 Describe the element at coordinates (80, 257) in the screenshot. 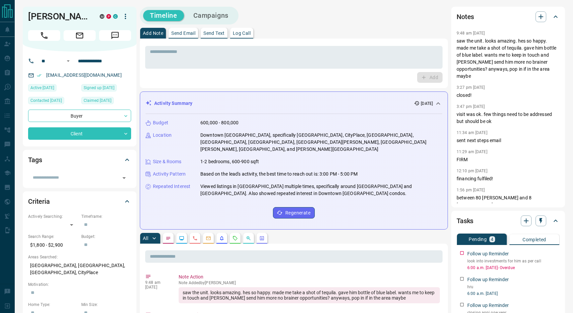

I see `p: Areas Searched:` at that location.